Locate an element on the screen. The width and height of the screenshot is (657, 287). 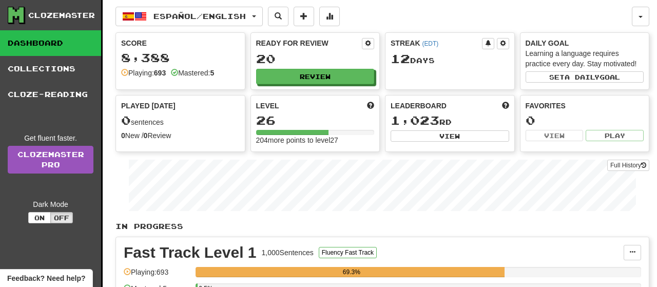
button: More stats is located at coordinates (330, 16).